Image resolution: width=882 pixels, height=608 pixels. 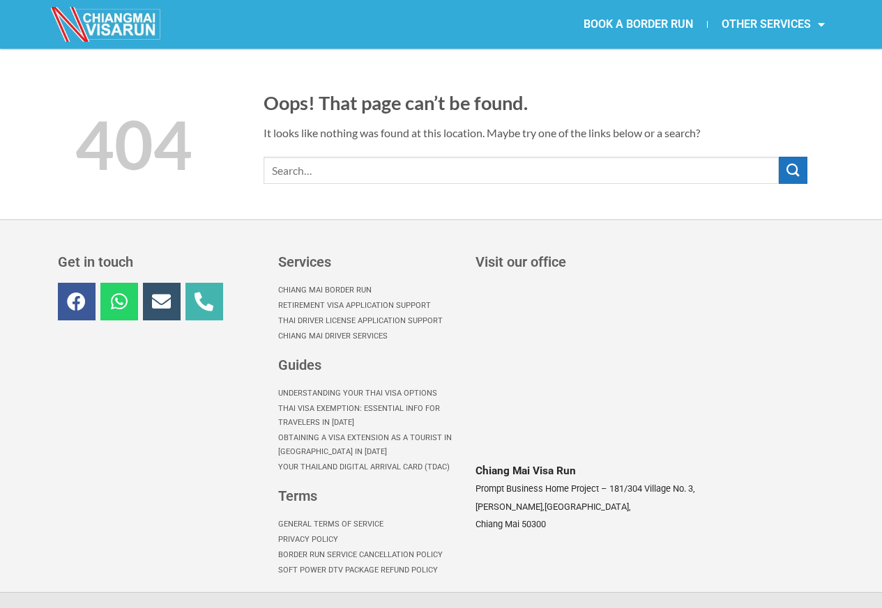 I want to click on span: Chiang Mai Visa Run, so click(x=525, y=471).